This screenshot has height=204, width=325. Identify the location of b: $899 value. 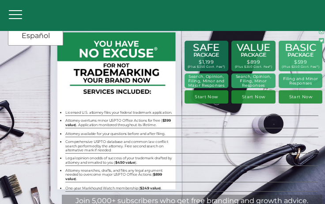
(113, 176).